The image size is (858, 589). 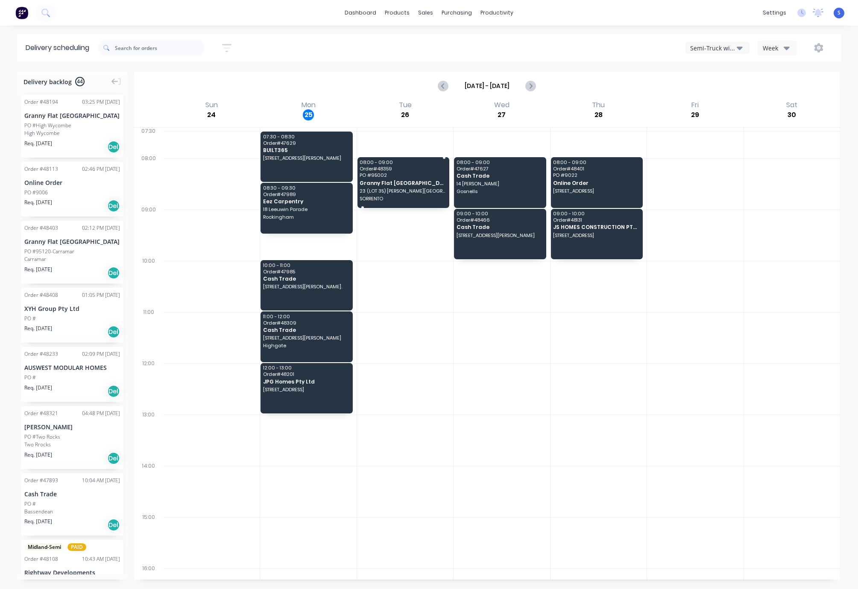 What do you see at coordinates (149, 140) in the screenshot?
I see `div: 07:30` at bounding box center [149, 140].